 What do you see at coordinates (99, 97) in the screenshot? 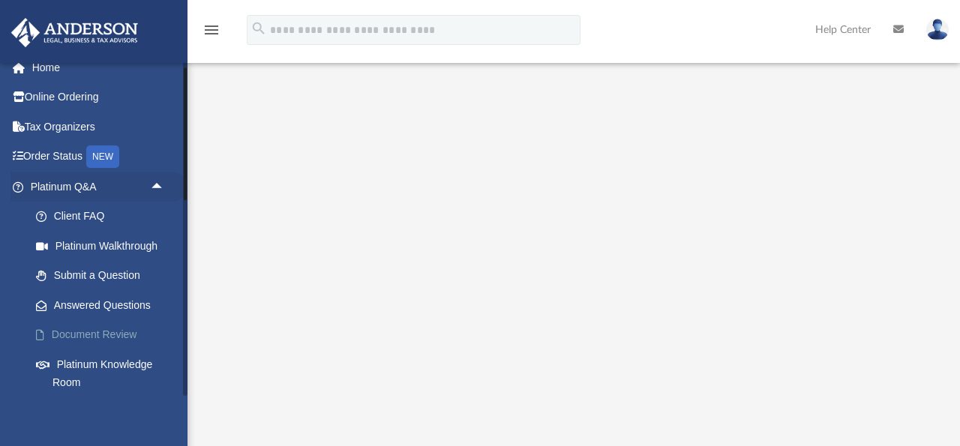
I see `a: Online Ordering` at bounding box center [99, 97].